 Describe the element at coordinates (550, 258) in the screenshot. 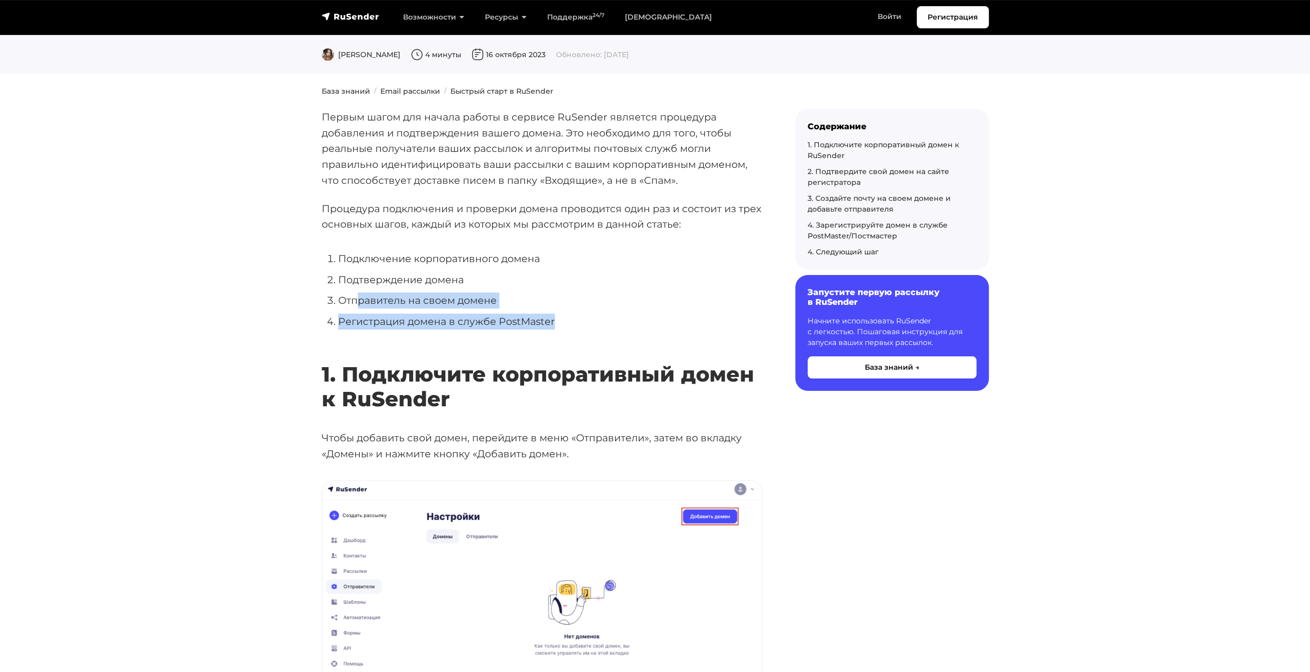

I see `li: Подключение корпоративного домена` at that location.